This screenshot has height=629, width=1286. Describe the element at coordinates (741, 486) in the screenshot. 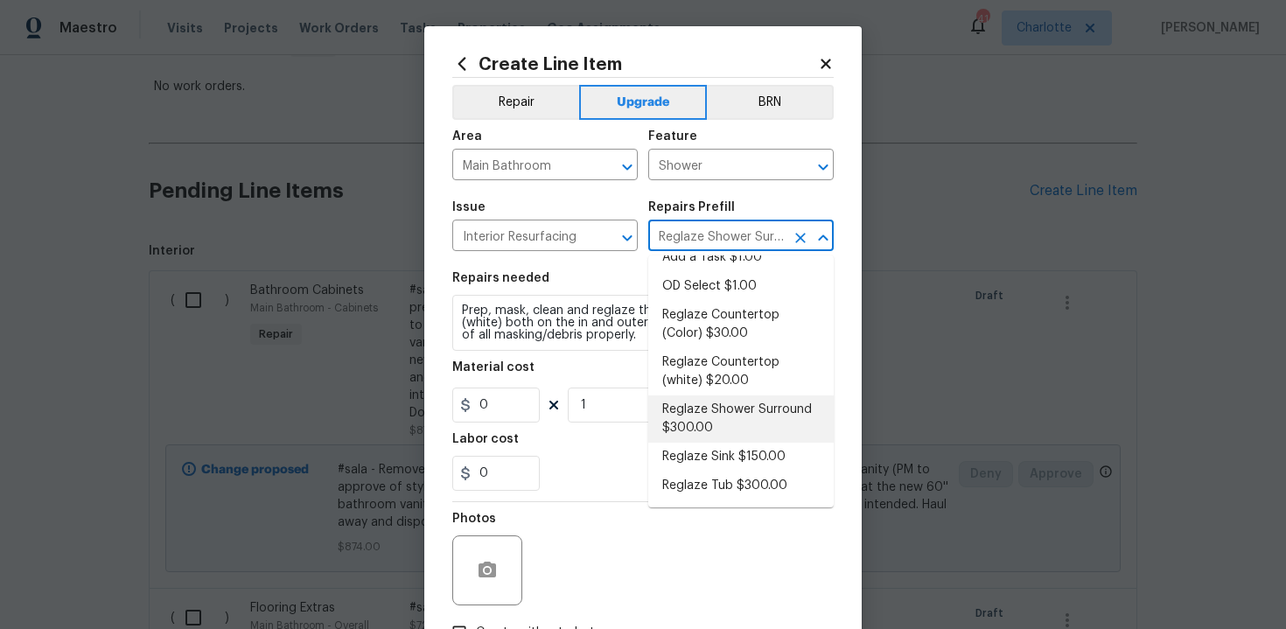

I see `li: Reglaze Tub $300.00` at that location.